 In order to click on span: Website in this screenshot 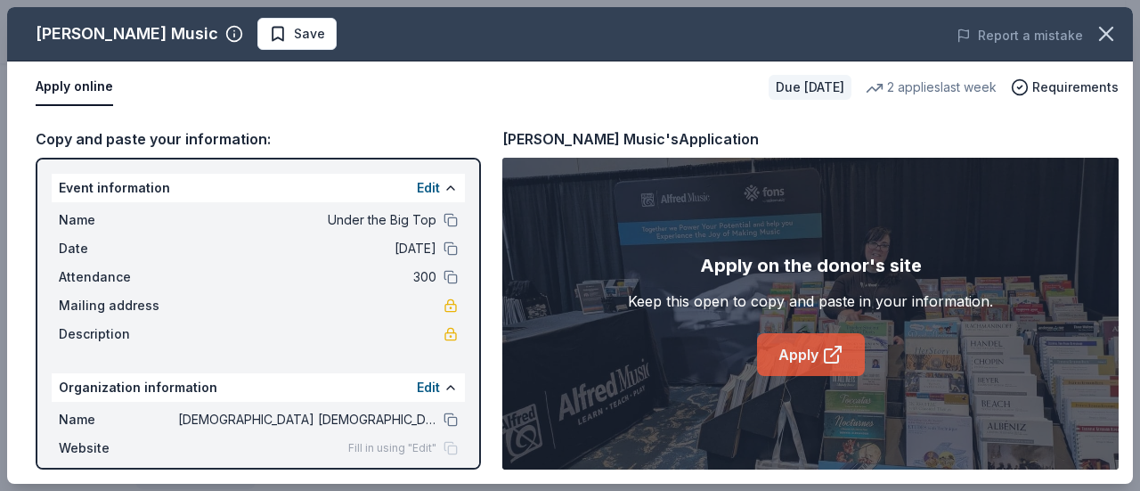, I will do `click(118, 448)`.